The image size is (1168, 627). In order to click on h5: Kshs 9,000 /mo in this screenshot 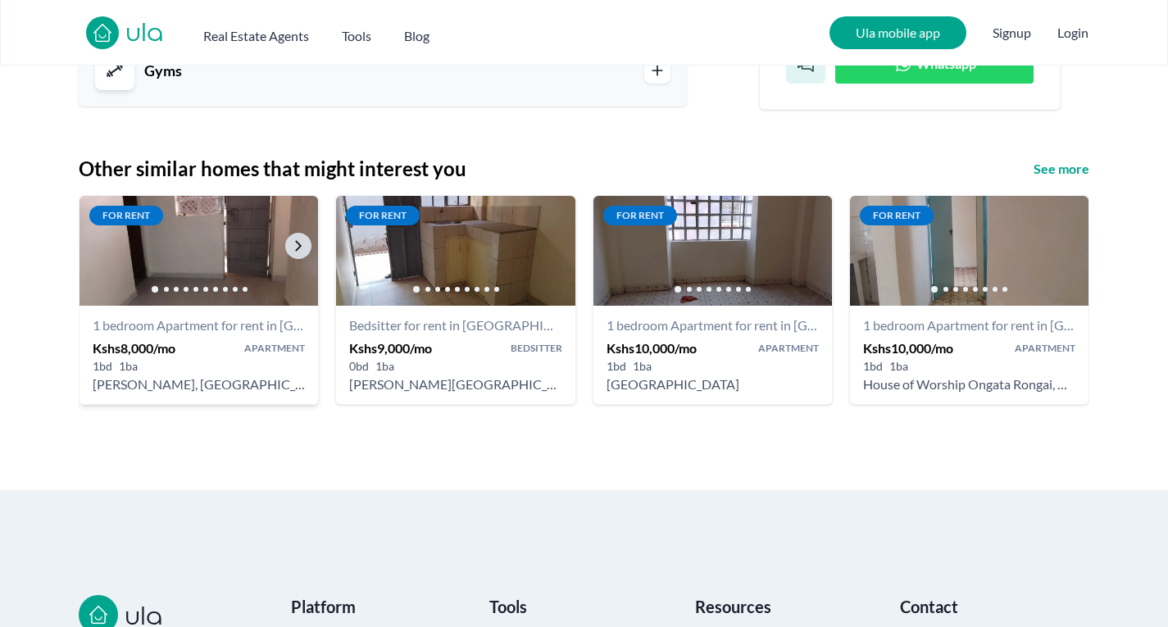, I will do `click(390, 348)`.